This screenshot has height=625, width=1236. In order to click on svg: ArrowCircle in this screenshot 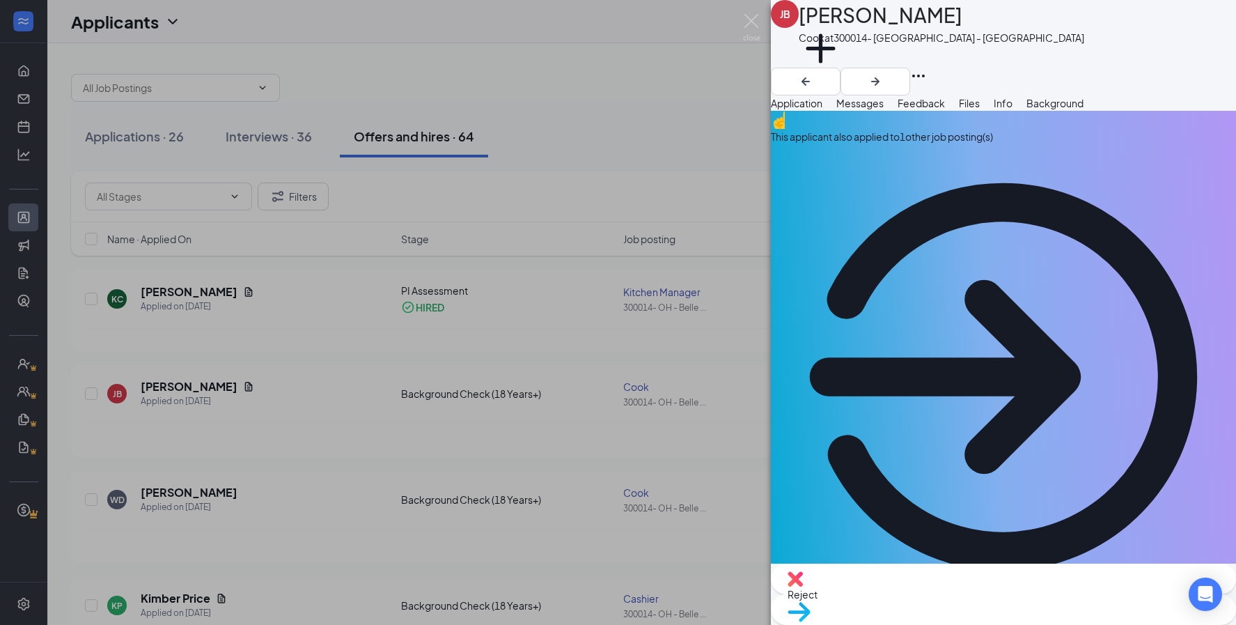, I will do `click(1003, 377)`.